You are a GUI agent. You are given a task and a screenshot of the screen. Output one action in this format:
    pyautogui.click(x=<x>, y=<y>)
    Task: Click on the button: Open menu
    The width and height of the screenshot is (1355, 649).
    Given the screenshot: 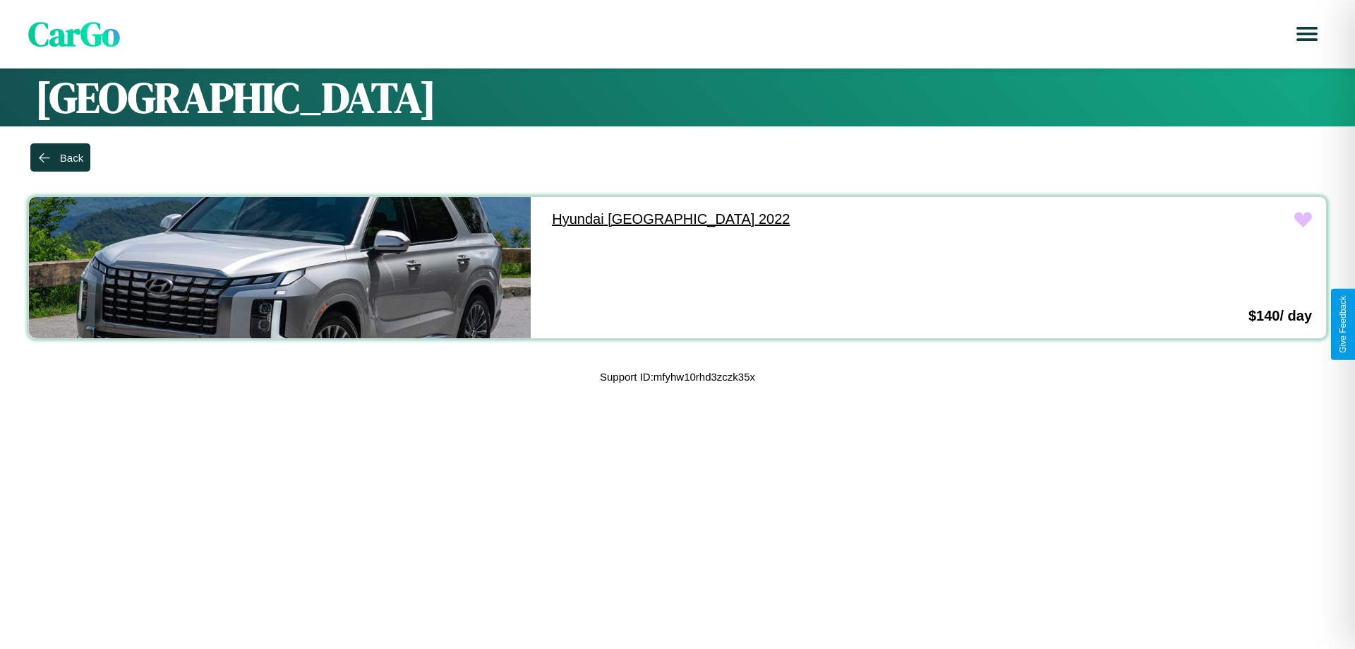 What is the action you would take?
    pyautogui.click(x=1307, y=34)
    